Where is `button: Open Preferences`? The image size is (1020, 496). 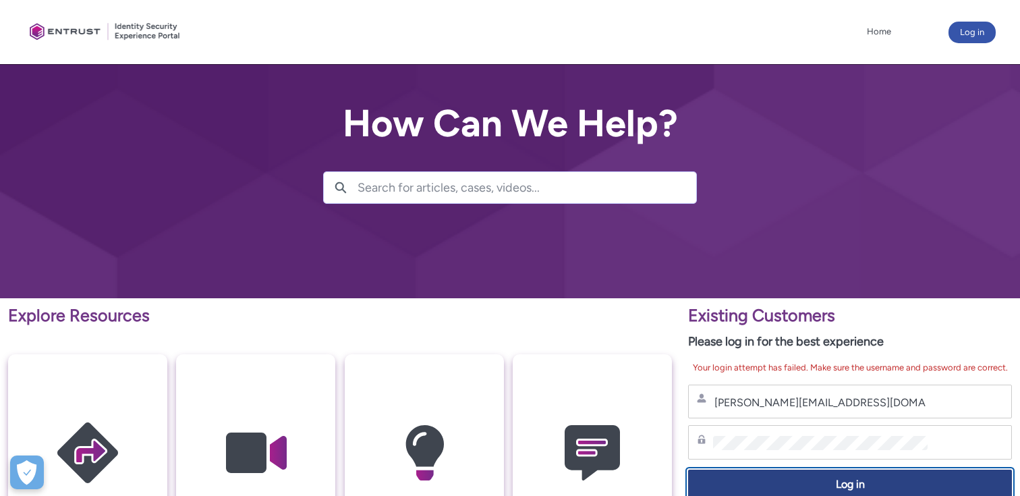
button: Open Preferences is located at coordinates (27, 472).